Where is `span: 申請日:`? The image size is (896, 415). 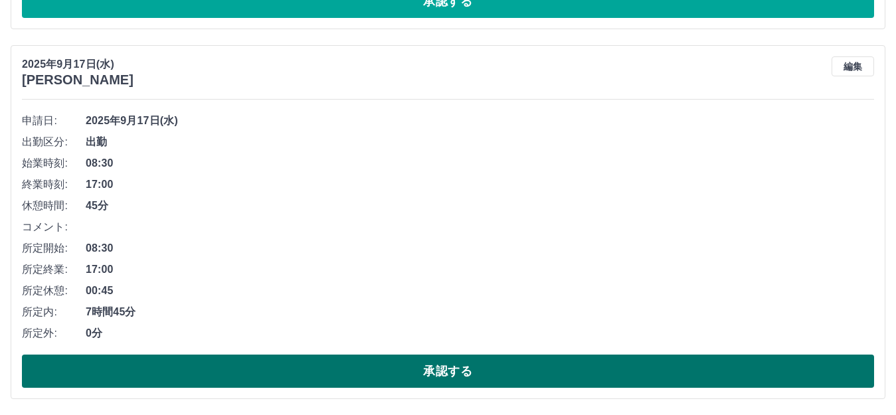
span: 申請日: is located at coordinates (54, 121).